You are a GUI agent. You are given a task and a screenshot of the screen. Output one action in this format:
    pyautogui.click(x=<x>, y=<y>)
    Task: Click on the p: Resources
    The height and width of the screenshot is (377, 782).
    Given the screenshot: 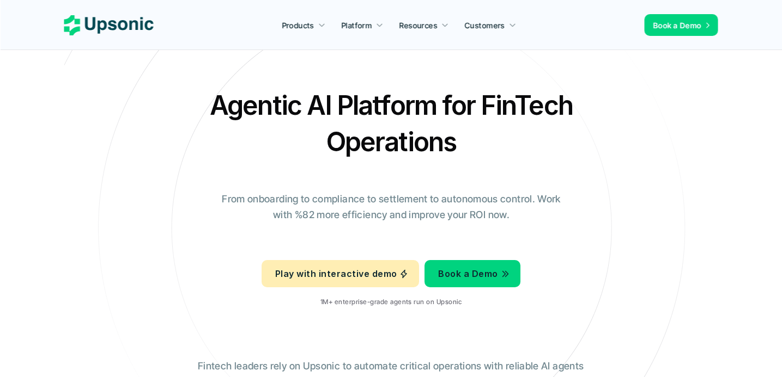 What is the action you would take?
    pyautogui.click(x=418, y=25)
    